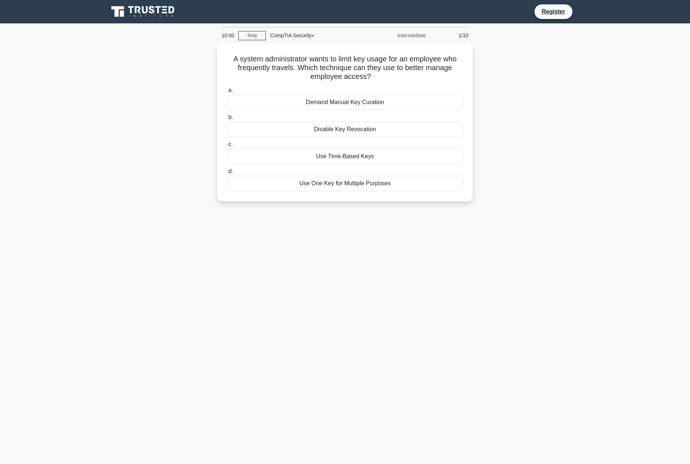 The width and height of the screenshot is (690, 464). Describe the element at coordinates (398, 35) in the screenshot. I see `div: Intermediate` at that location.